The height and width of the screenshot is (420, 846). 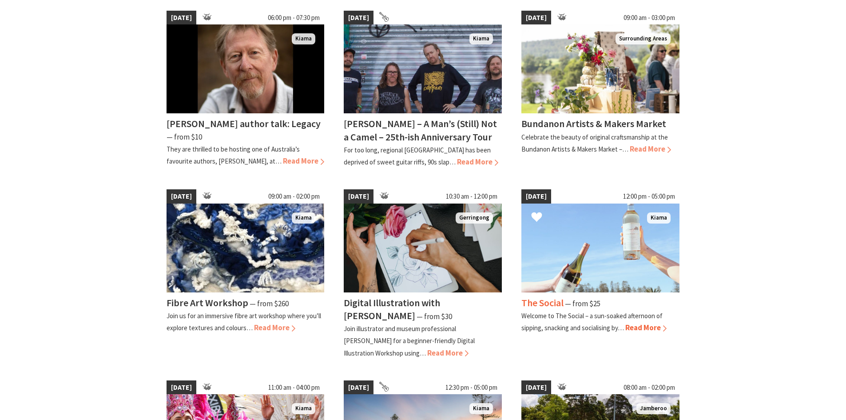 What do you see at coordinates (649, 196) in the screenshot?
I see `span: 12:00 pm - 05:00 pm` at bounding box center [649, 196].